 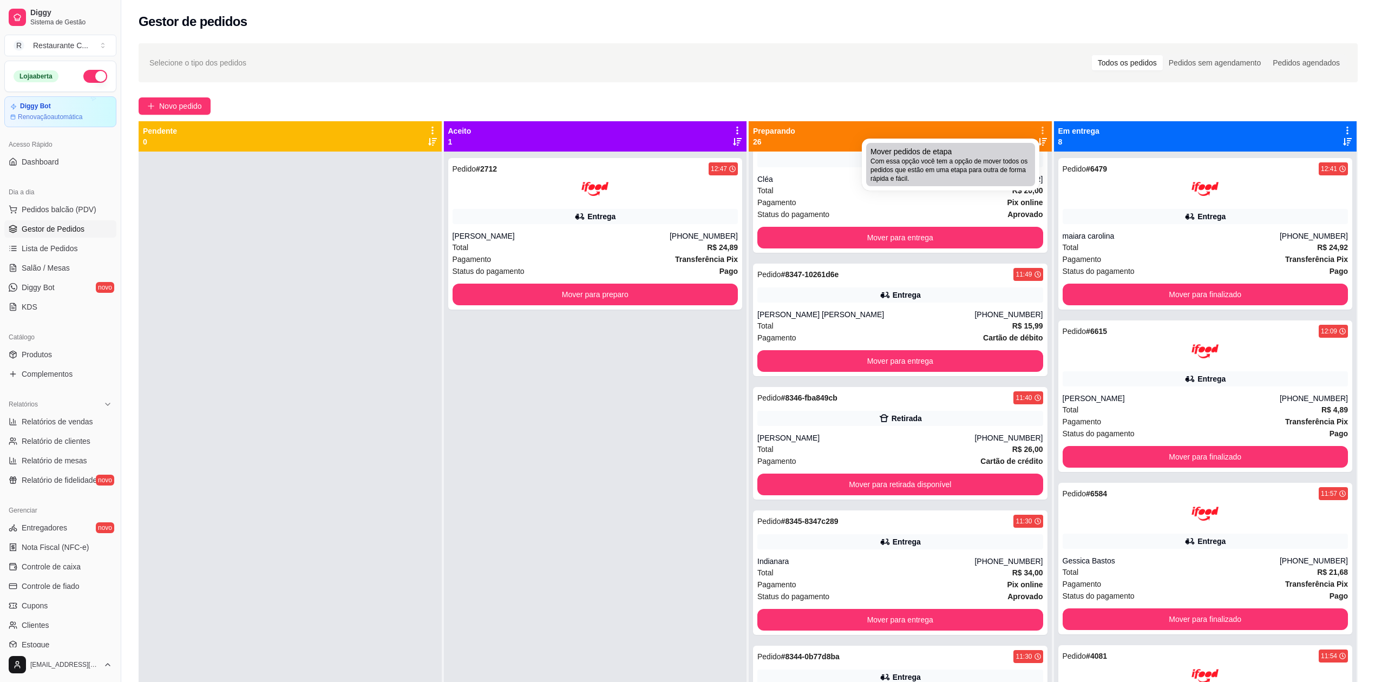 What do you see at coordinates (198, 63) in the screenshot?
I see `span: Selecione o tipo dos pedidos` at bounding box center [198, 63].